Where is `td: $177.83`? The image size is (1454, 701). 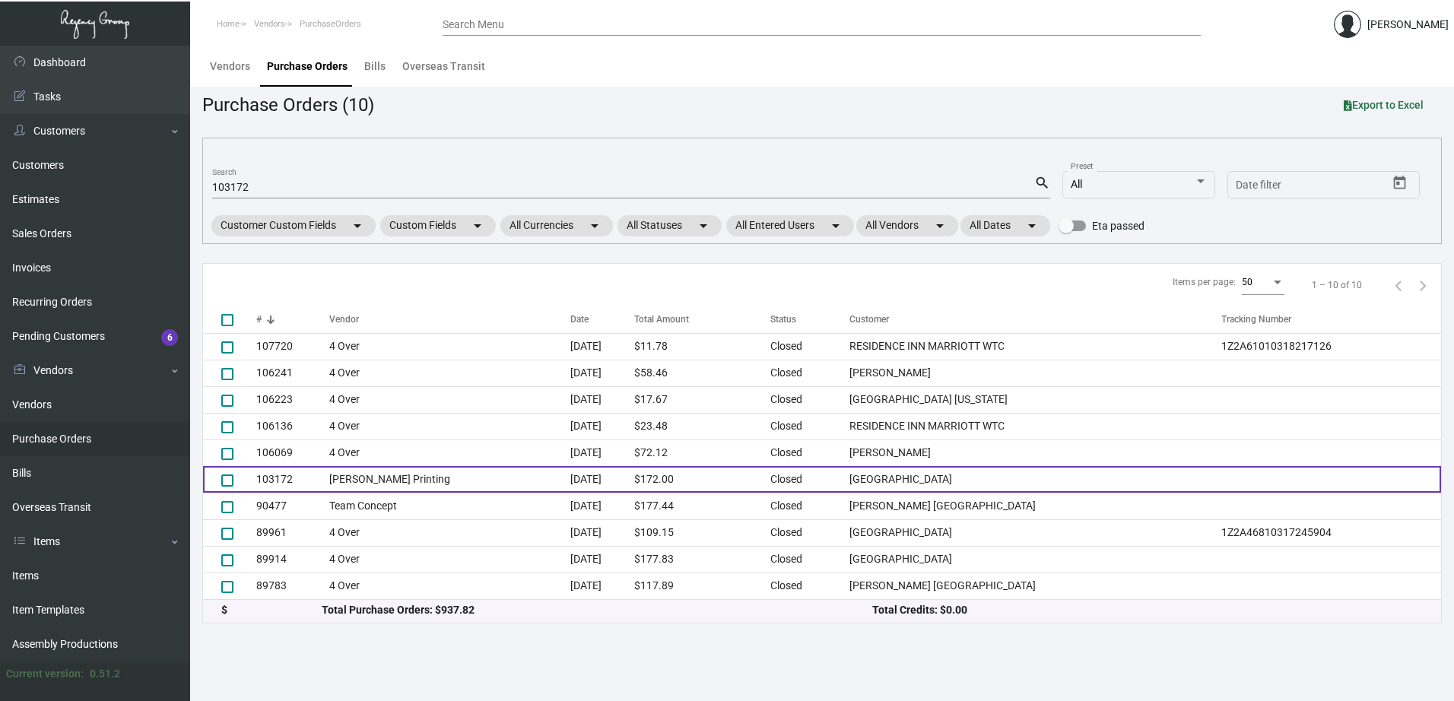
td: $177.83 is located at coordinates (703, 559).